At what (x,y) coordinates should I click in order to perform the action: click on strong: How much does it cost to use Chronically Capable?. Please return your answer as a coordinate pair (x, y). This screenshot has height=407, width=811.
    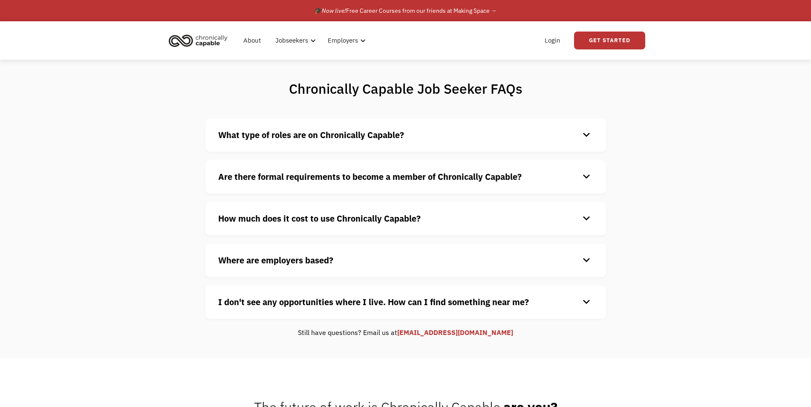
    Looking at the image, I should click on (319, 218).